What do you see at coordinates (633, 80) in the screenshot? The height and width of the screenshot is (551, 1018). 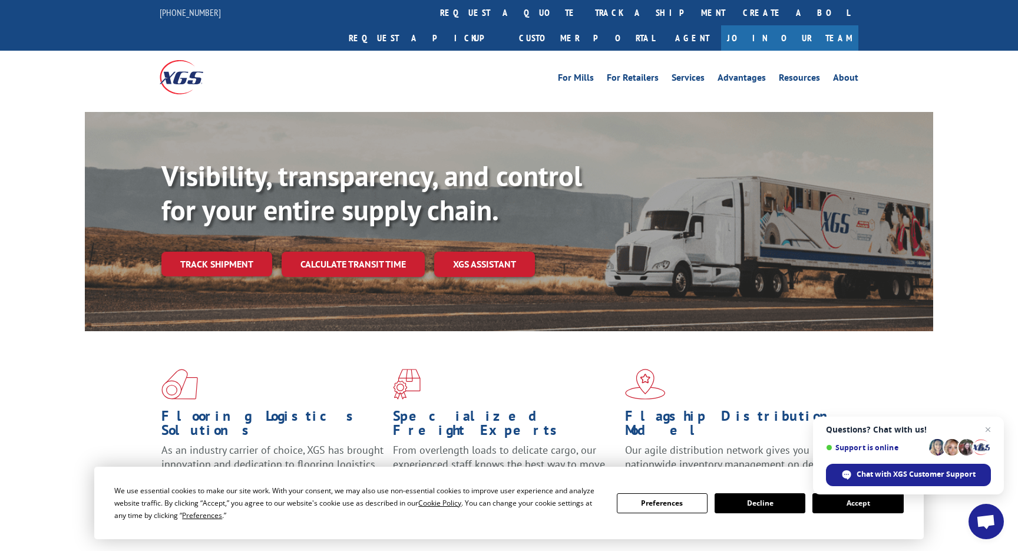 I see `a: For Retailers` at bounding box center [633, 80].